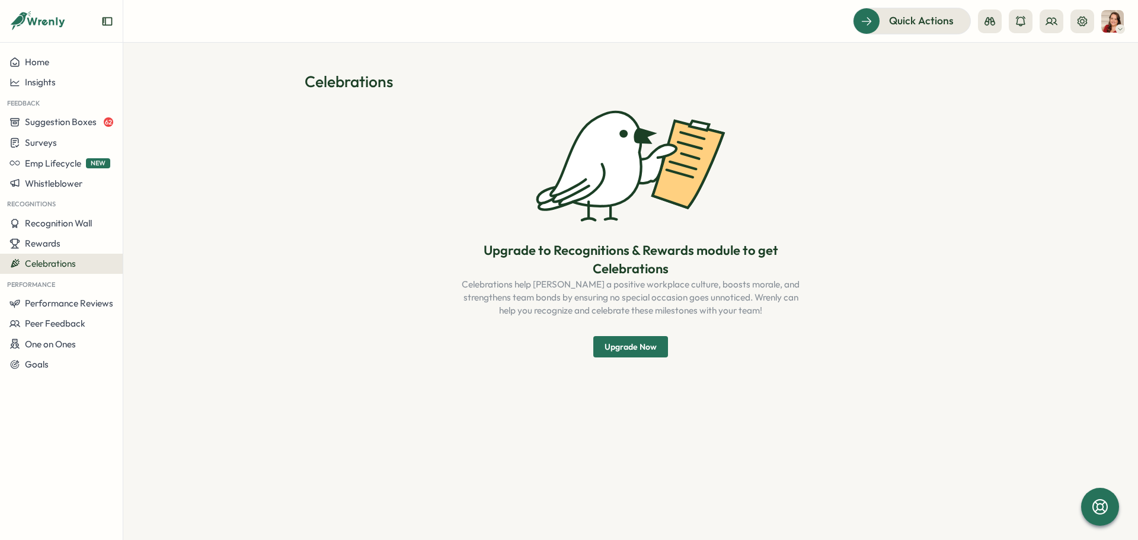 This screenshot has height=540, width=1138. What do you see at coordinates (53, 183) in the screenshot?
I see `span: Whistleblower` at bounding box center [53, 183].